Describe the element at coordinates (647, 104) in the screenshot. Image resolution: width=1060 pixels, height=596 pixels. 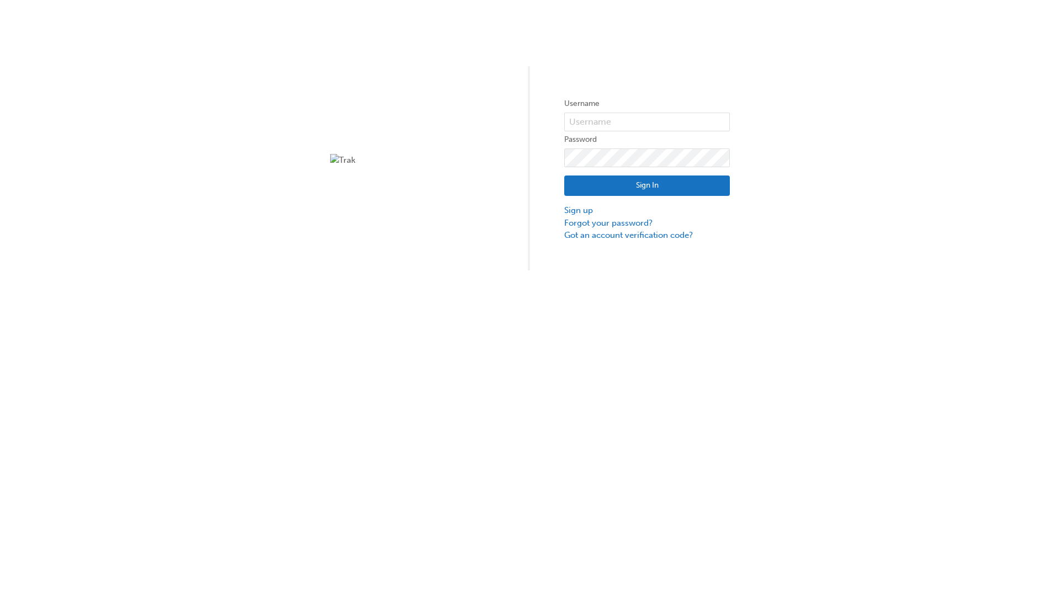
I see `label: Username` at that location.